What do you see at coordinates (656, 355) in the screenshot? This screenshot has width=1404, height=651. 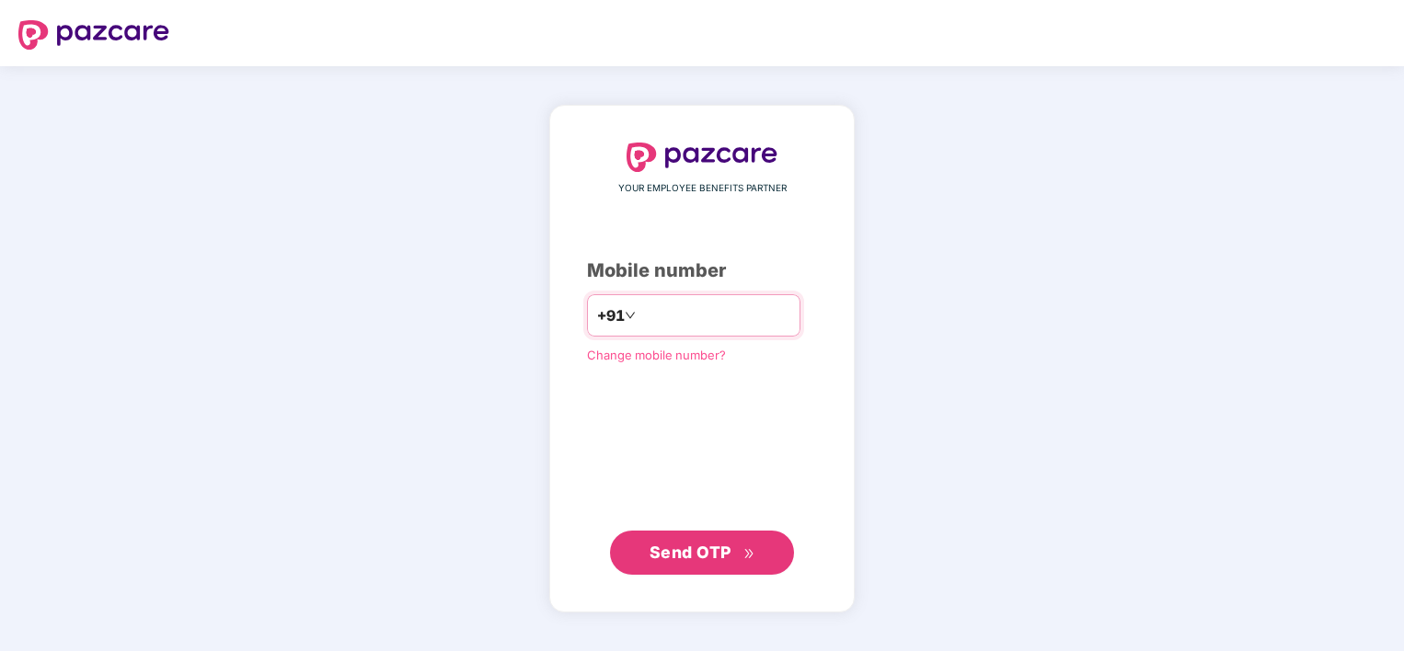 I see `span: Change mobile number?` at bounding box center [656, 355].